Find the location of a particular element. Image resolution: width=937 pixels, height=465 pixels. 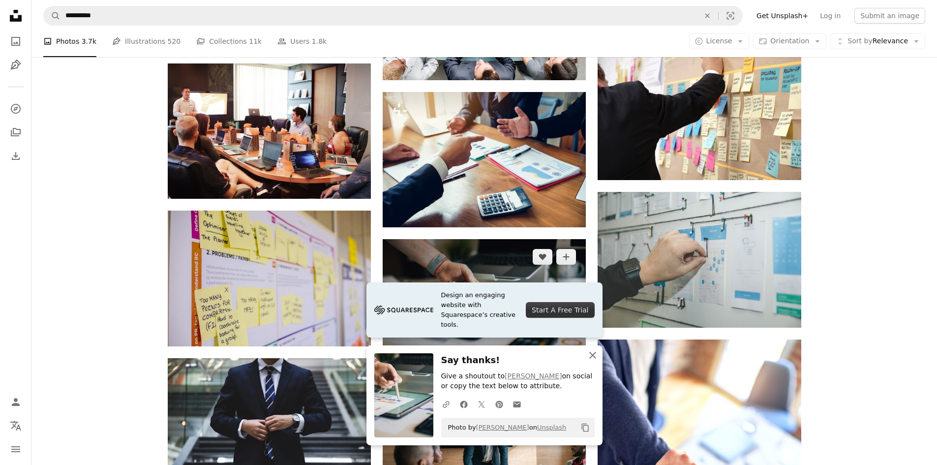

a: Collections is located at coordinates (16, 132).